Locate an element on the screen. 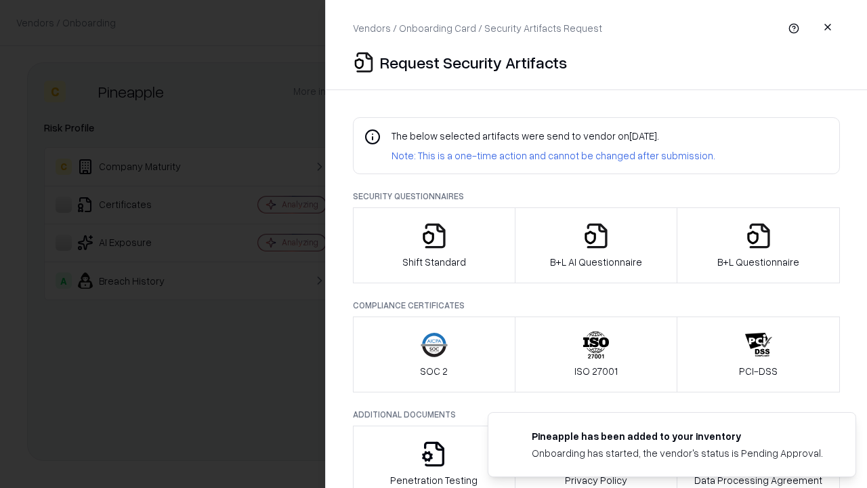  button: SOC 2 is located at coordinates (434, 354).